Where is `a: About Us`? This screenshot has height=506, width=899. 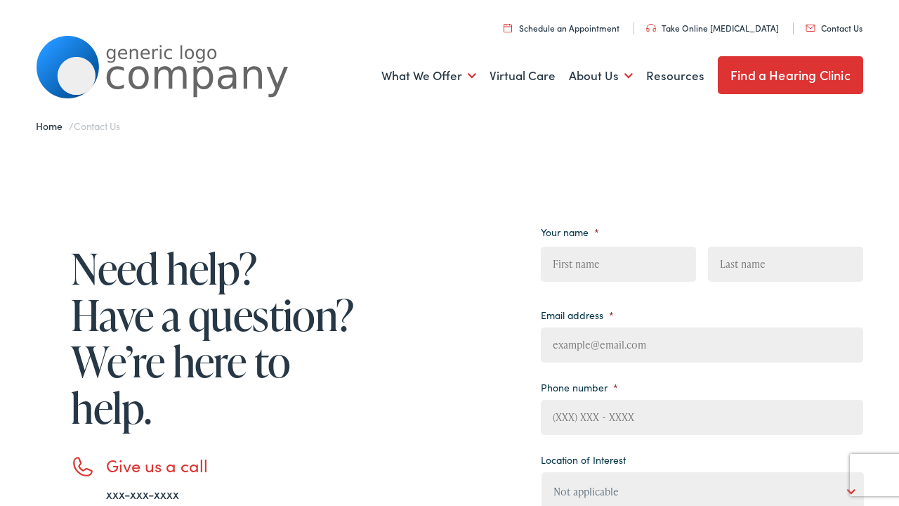
a: About Us is located at coordinates (601, 76).